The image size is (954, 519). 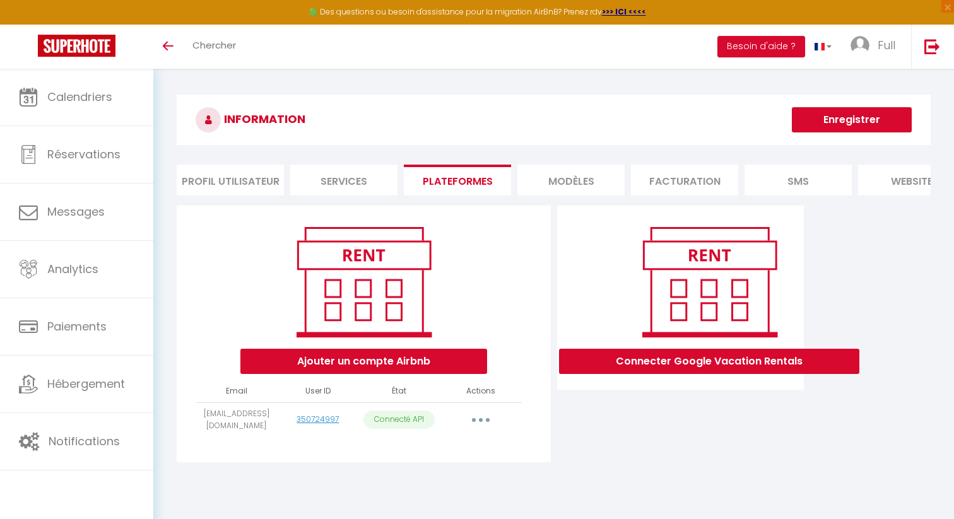 I want to click on strong: >>> ICI <<<<, so click(x=624, y=11).